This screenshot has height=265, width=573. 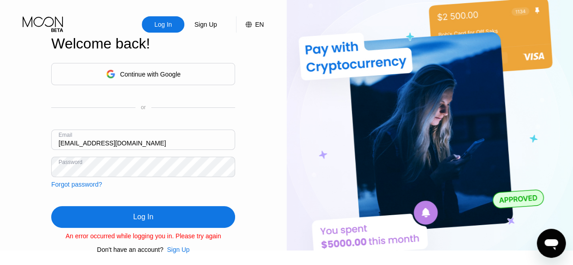 What do you see at coordinates (70, 162) in the screenshot?
I see `div: Password` at bounding box center [70, 162].